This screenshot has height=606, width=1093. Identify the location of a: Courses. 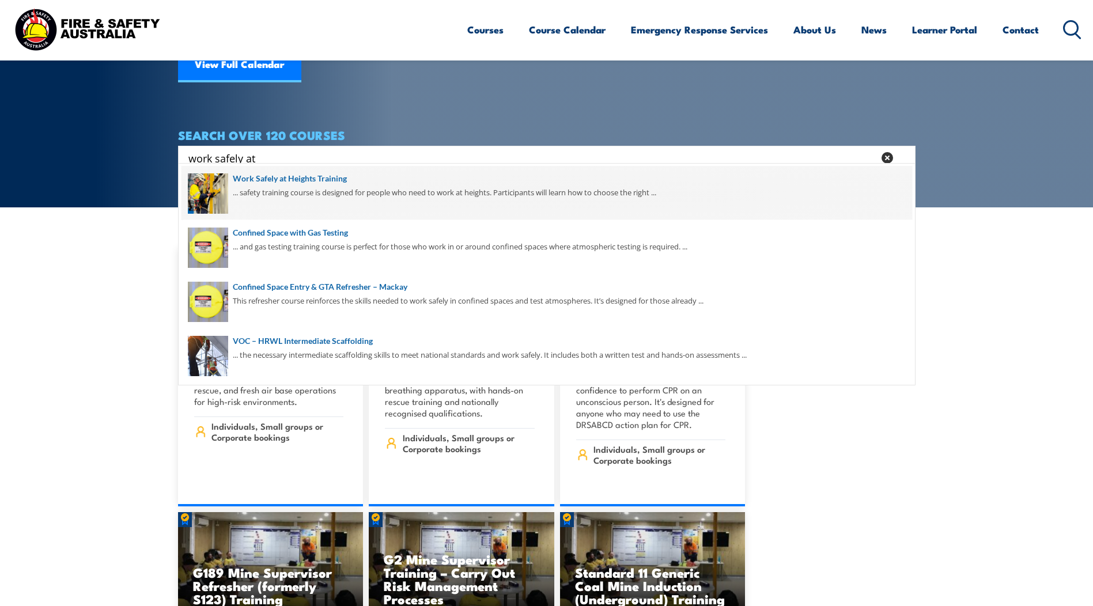
(485, 29).